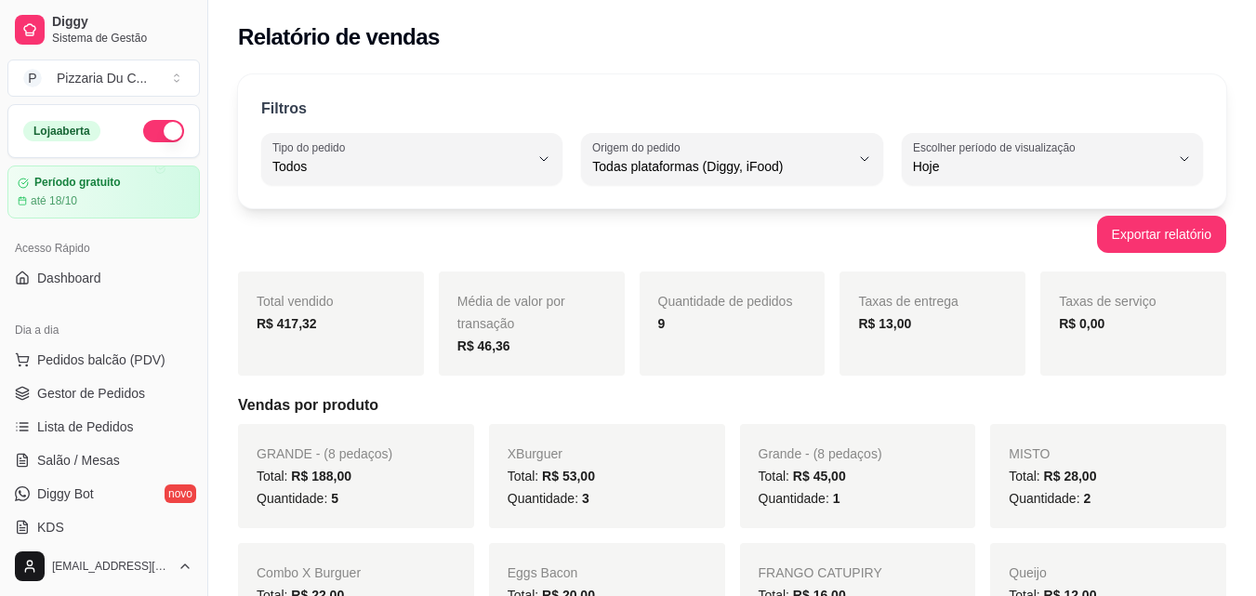  I want to click on strong: R$ 13,00, so click(884, 324).